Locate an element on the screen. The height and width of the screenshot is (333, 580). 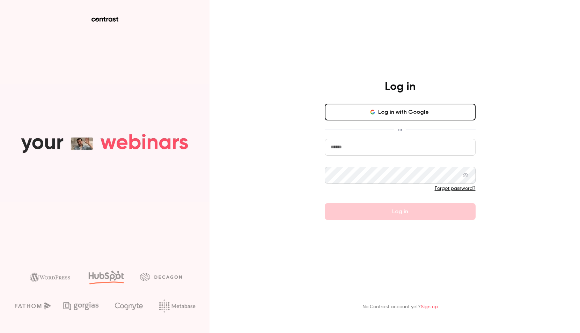
a: Sign up is located at coordinates (429, 307).